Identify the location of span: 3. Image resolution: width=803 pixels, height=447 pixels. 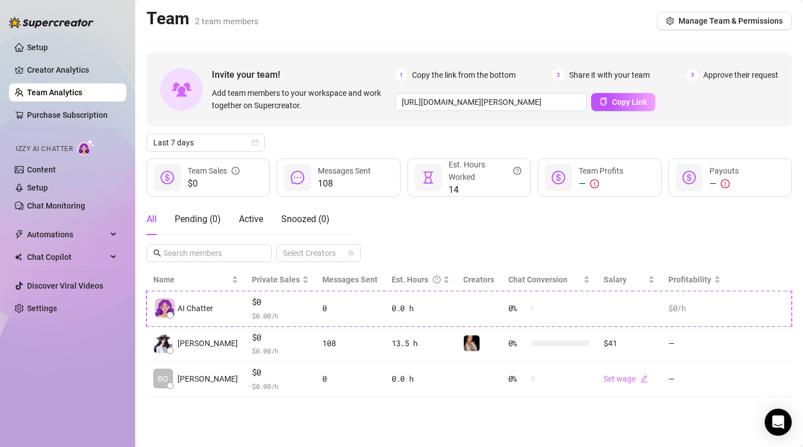
(692, 75).